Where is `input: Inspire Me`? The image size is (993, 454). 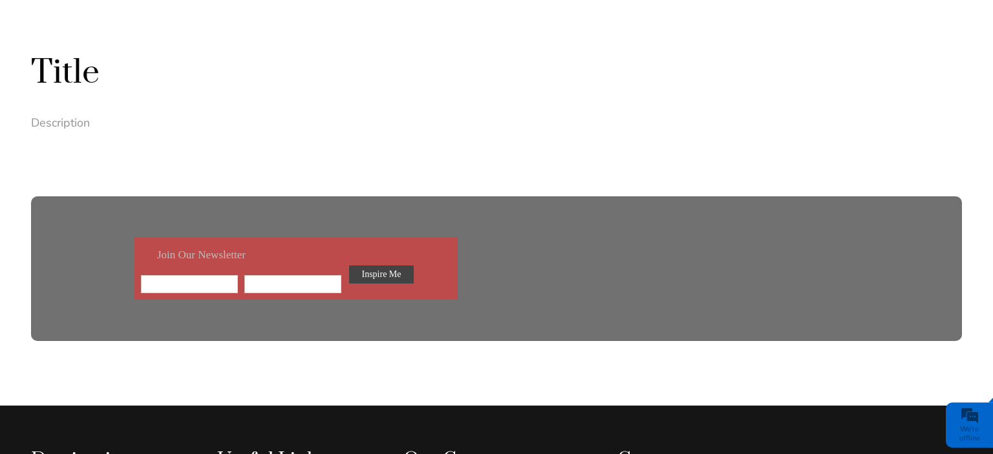
input: Inspire Me is located at coordinates (381, 275).